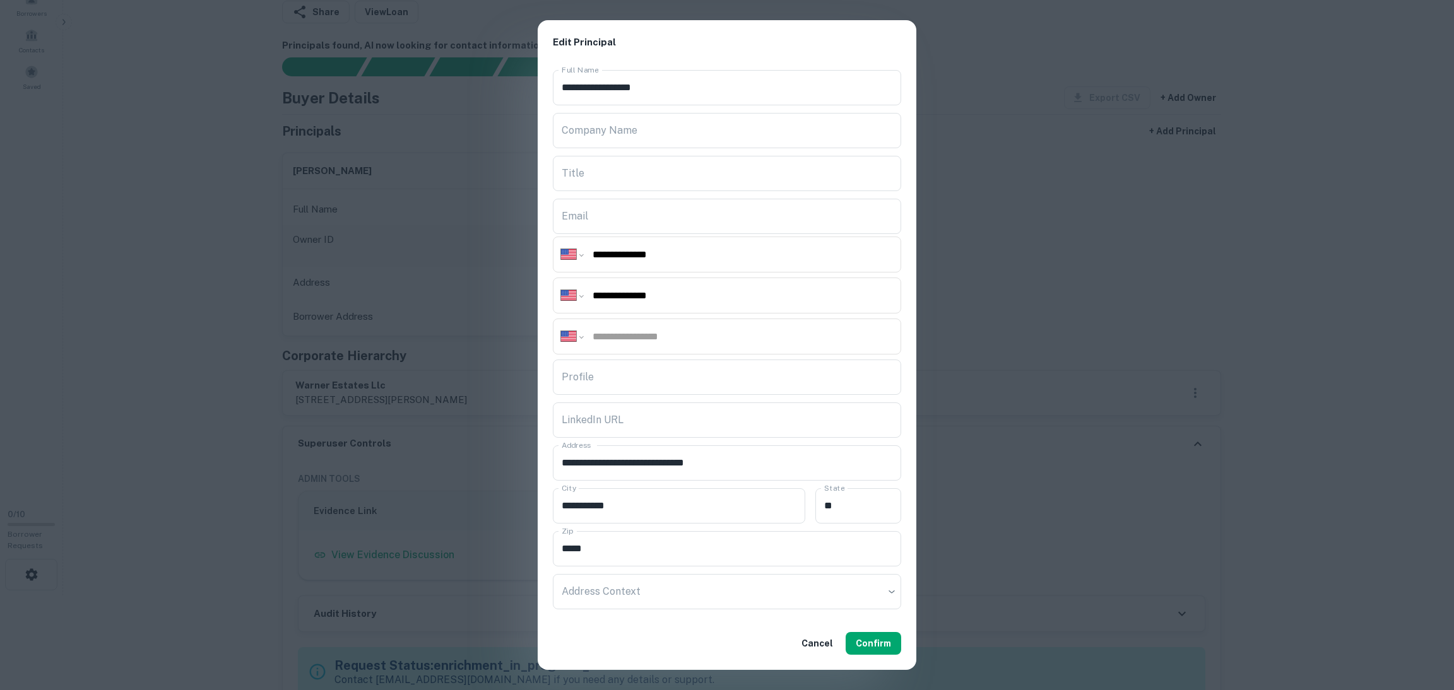 This screenshot has width=1454, height=690. I want to click on label: Zip, so click(567, 531).